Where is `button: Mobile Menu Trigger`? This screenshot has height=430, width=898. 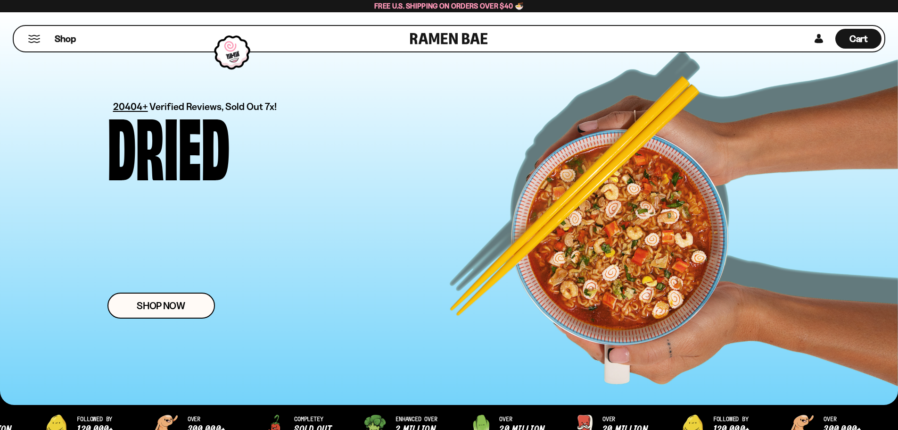 button: Mobile Menu Trigger is located at coordinates (34, 39).